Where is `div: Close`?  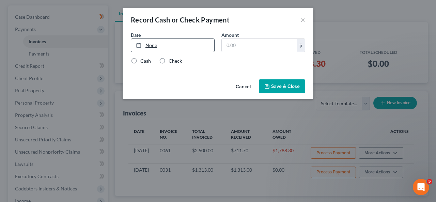
div: Close is located at coordinates (126, 9).